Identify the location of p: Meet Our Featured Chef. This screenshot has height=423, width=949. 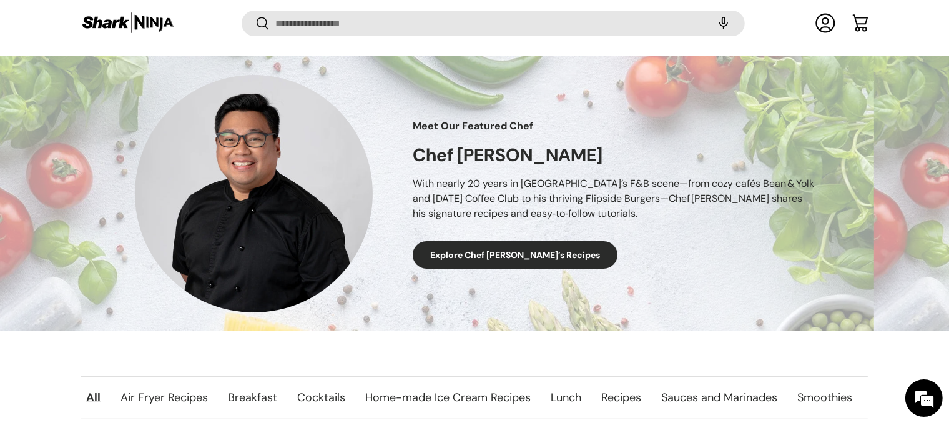
(613, 126).